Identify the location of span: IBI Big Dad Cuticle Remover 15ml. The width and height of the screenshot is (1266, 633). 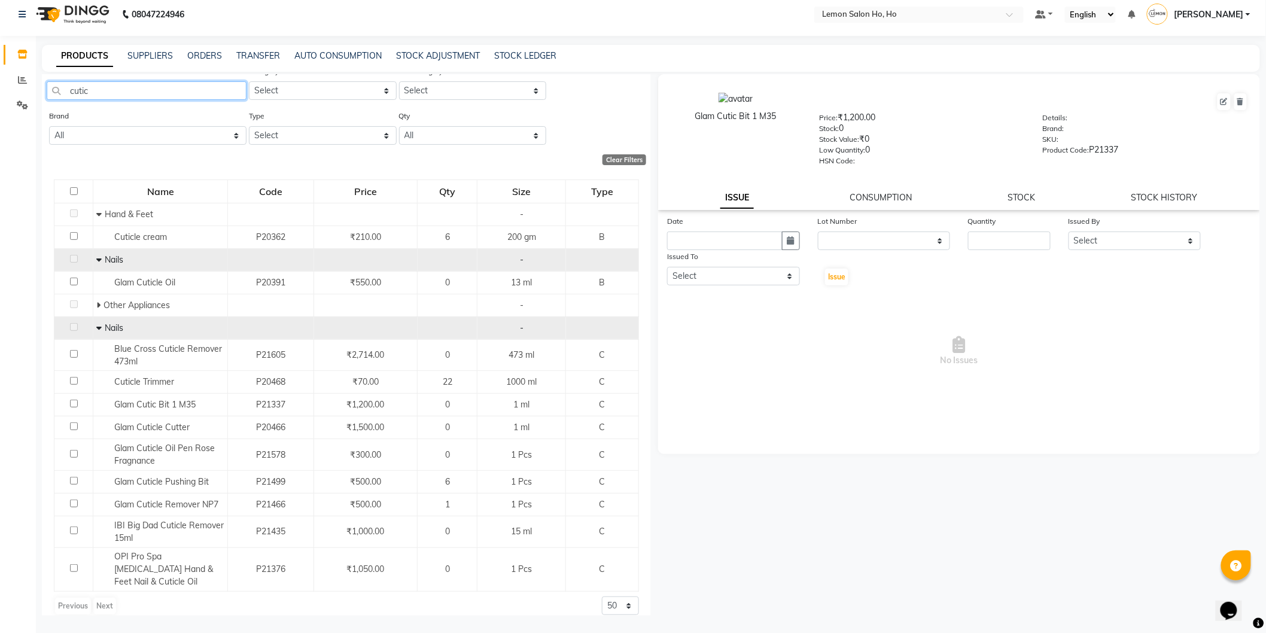
(169, 531).